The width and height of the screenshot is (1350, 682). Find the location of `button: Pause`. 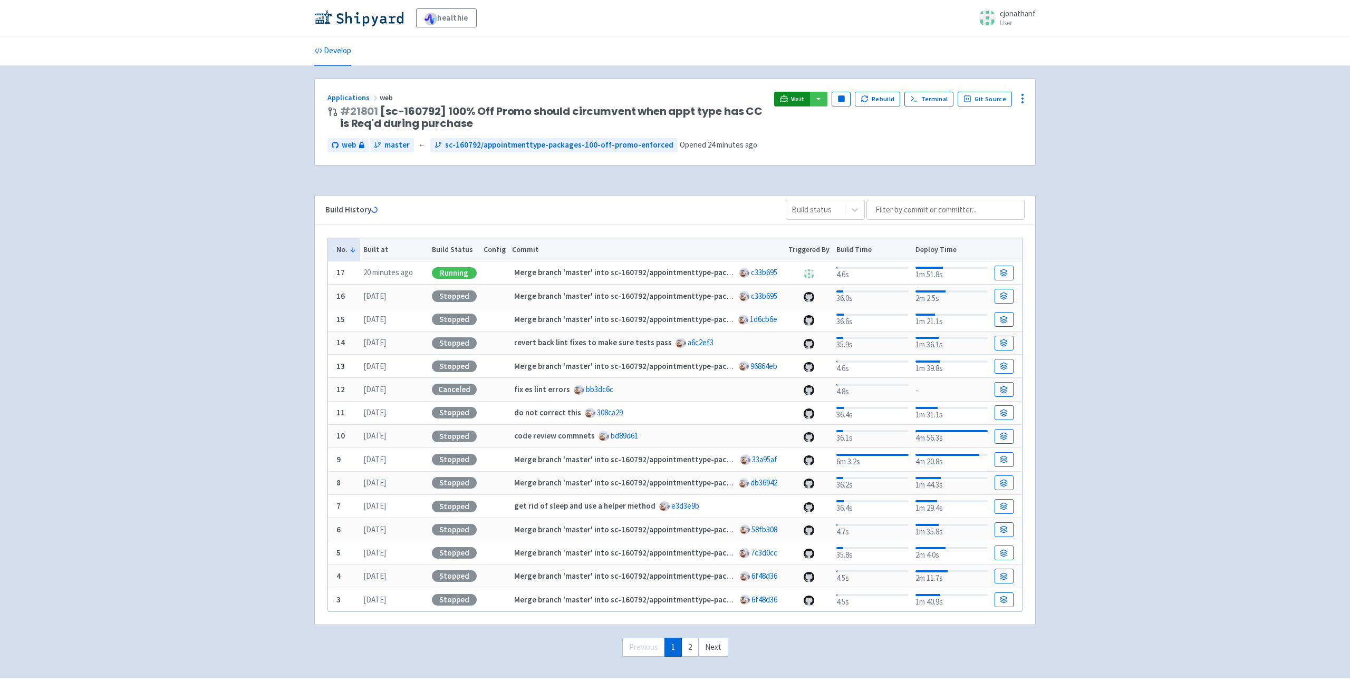

button: Pause is located at coordinates (841, 99).